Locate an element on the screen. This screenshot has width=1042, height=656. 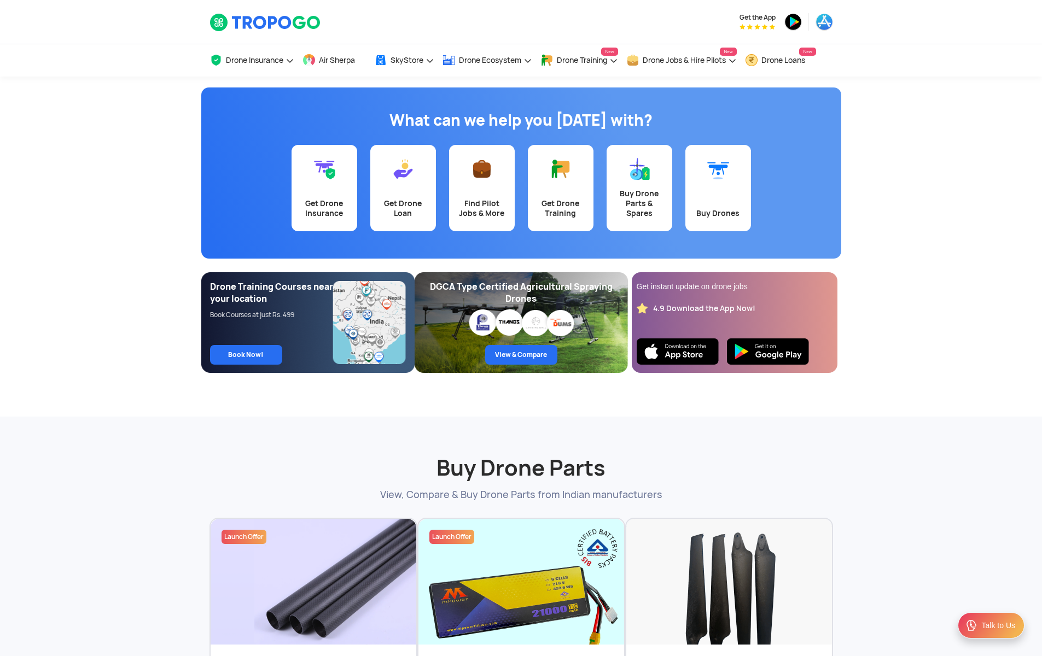
p: View, Compare & Buy Drone Parts from Indian manufacturers is located at coordinates (521, 494).